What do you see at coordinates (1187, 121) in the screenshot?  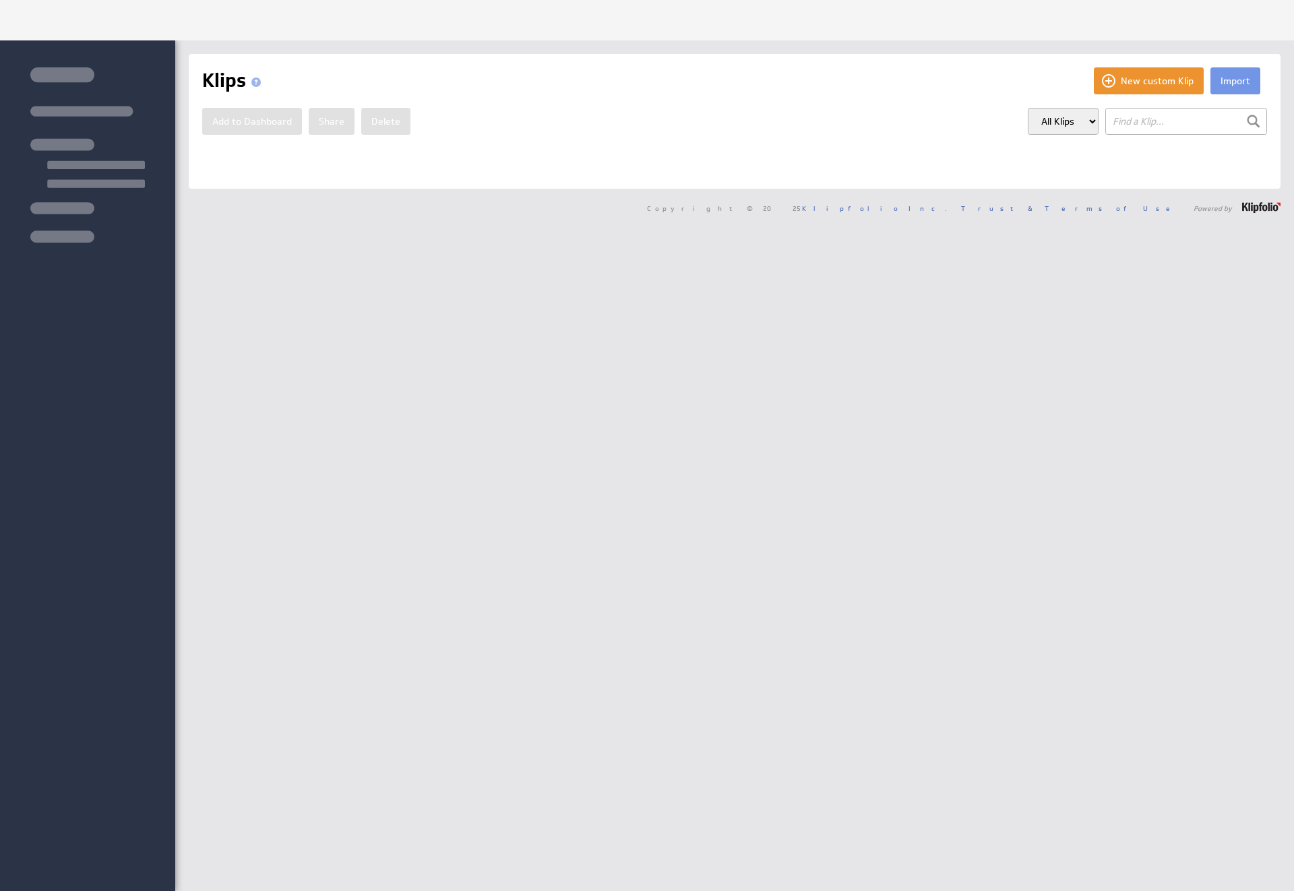 I see `input: Find a Klip...` at bounding box center [1187, 121].